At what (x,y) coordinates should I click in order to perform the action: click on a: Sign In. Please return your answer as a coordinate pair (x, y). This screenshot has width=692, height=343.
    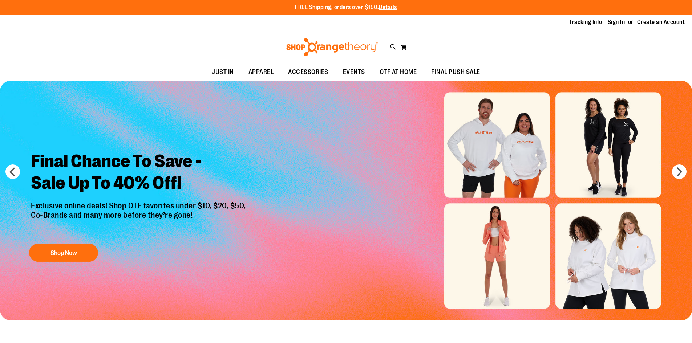
    Looking at the image, I should click on (617, 22).